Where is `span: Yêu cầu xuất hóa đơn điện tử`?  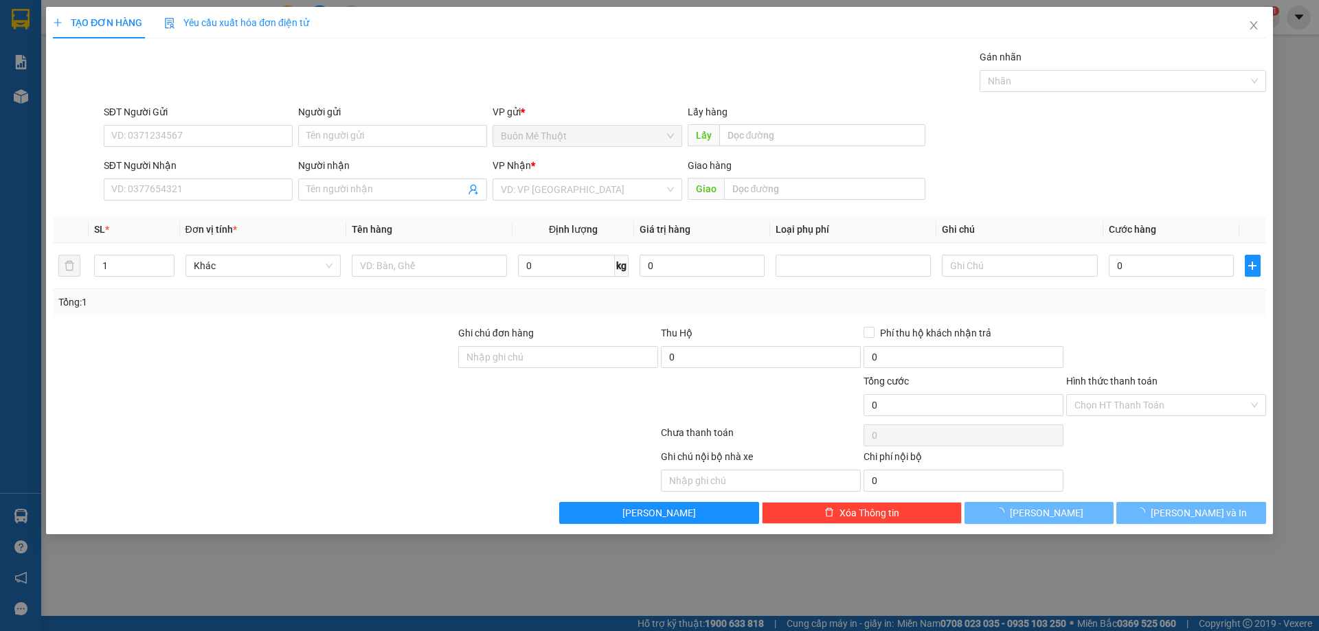 span: Yêu cầu xuất hóa đơn điện tử is located at coordinates (236, 23).